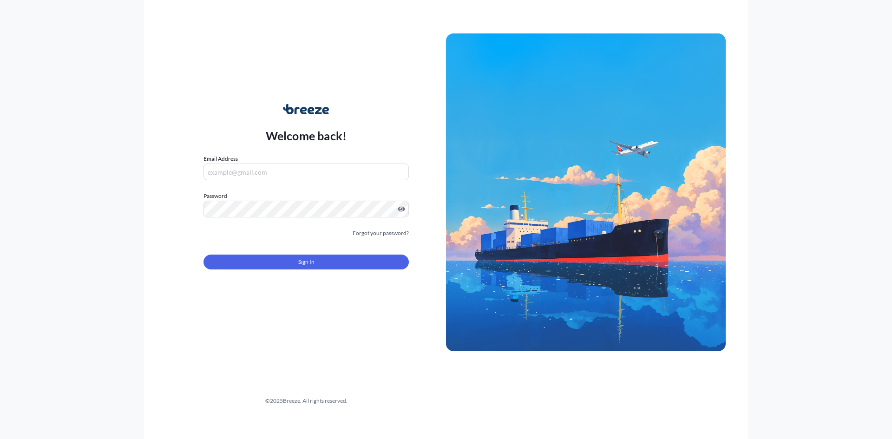 This screenshot has width=892, height=439. I want to click on img: Ship illustration, so click(586, 192).